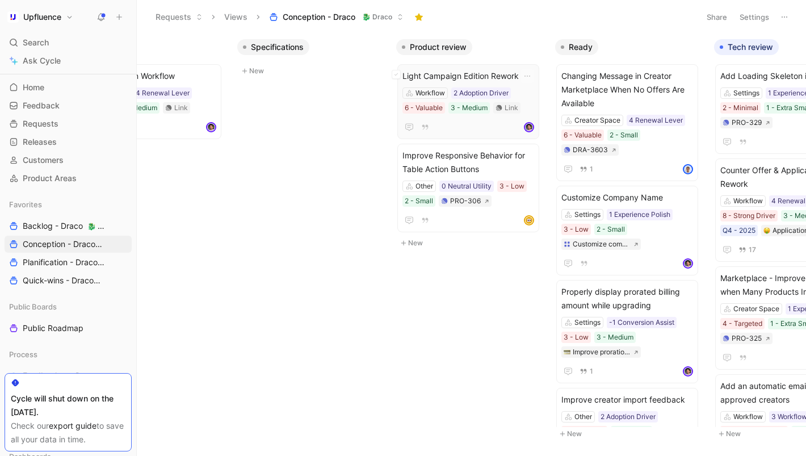 This screenshot has height=456, width=806. Describe the element at coordinates (754, 17) in the screenshot. I see `button: Settings` at that location.